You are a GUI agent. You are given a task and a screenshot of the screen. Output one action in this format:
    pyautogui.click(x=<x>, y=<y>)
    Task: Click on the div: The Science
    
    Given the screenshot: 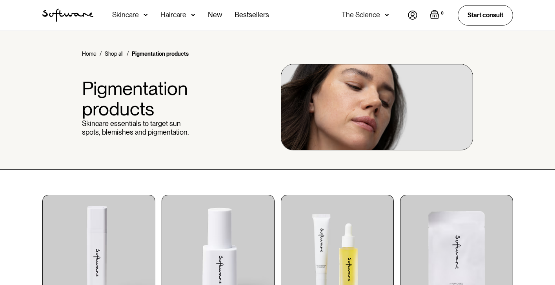 What is the action you would take?
    pyautogui.click(x=361, y=15)
    